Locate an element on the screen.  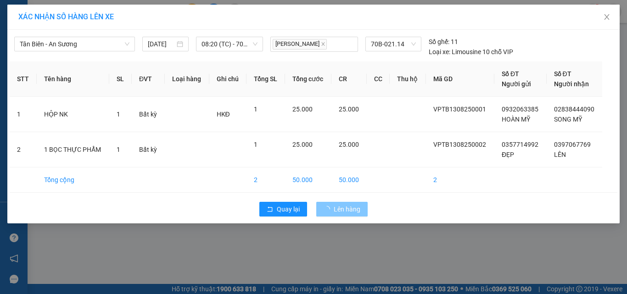
td: 1 BỌC THỰC PHẨM is located at coordinates (73, 150).